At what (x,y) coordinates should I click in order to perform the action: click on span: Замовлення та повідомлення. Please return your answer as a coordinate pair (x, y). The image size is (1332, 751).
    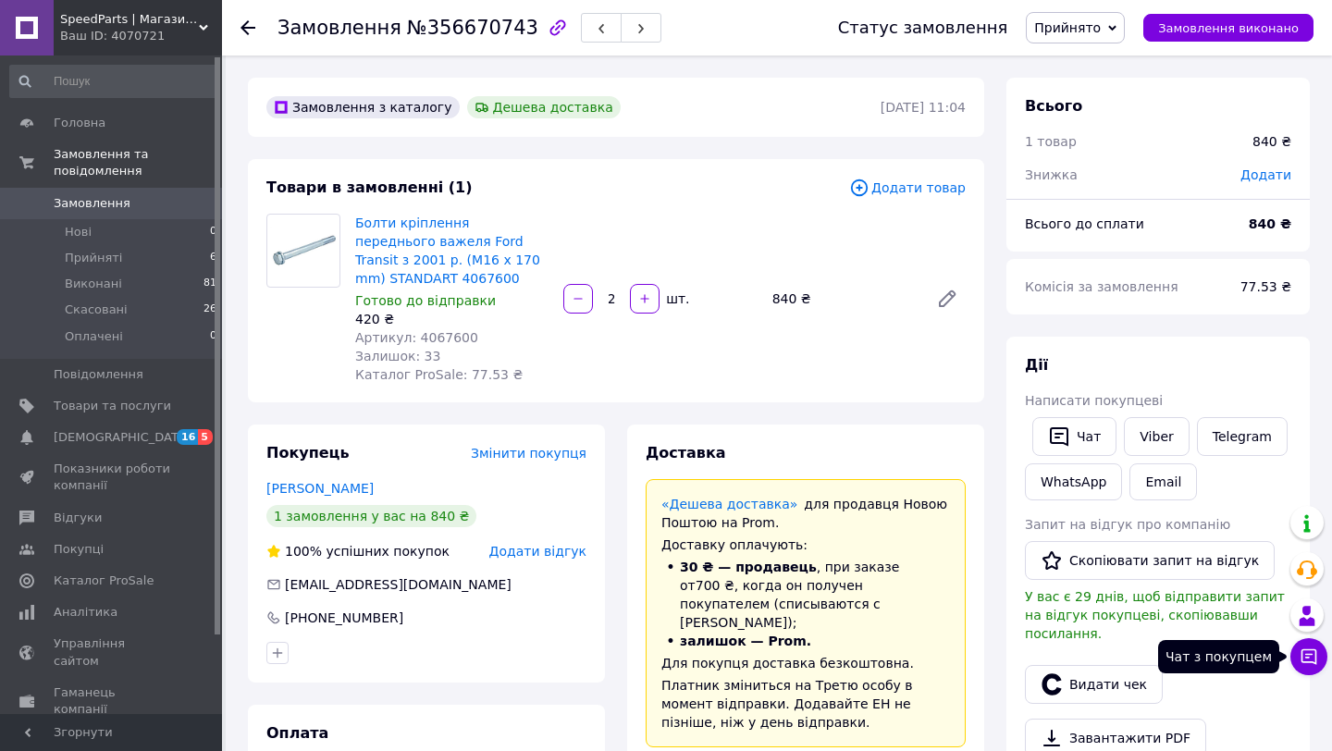
    Looking at the image, I should click on (138, 163).